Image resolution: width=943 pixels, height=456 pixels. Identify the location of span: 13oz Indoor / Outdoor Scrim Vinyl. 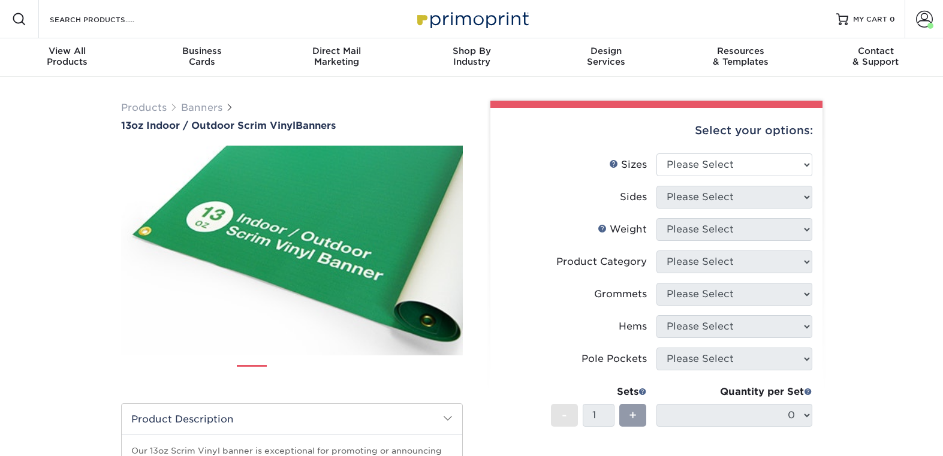
(208, 125).